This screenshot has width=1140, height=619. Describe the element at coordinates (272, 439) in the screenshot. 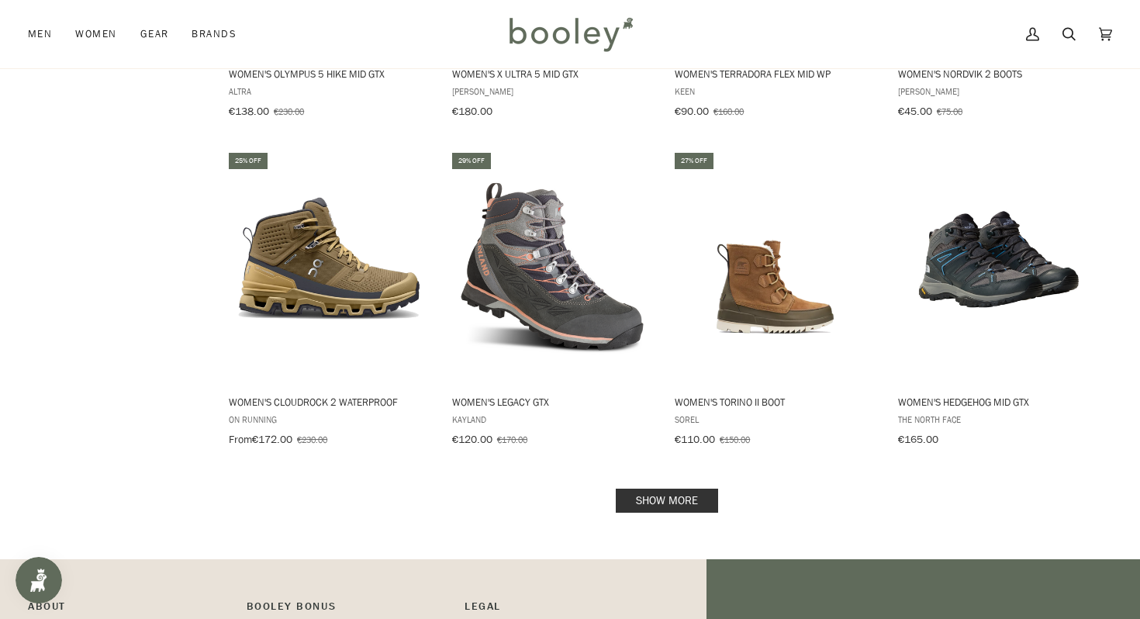

I see `span: €172.00` at that location.